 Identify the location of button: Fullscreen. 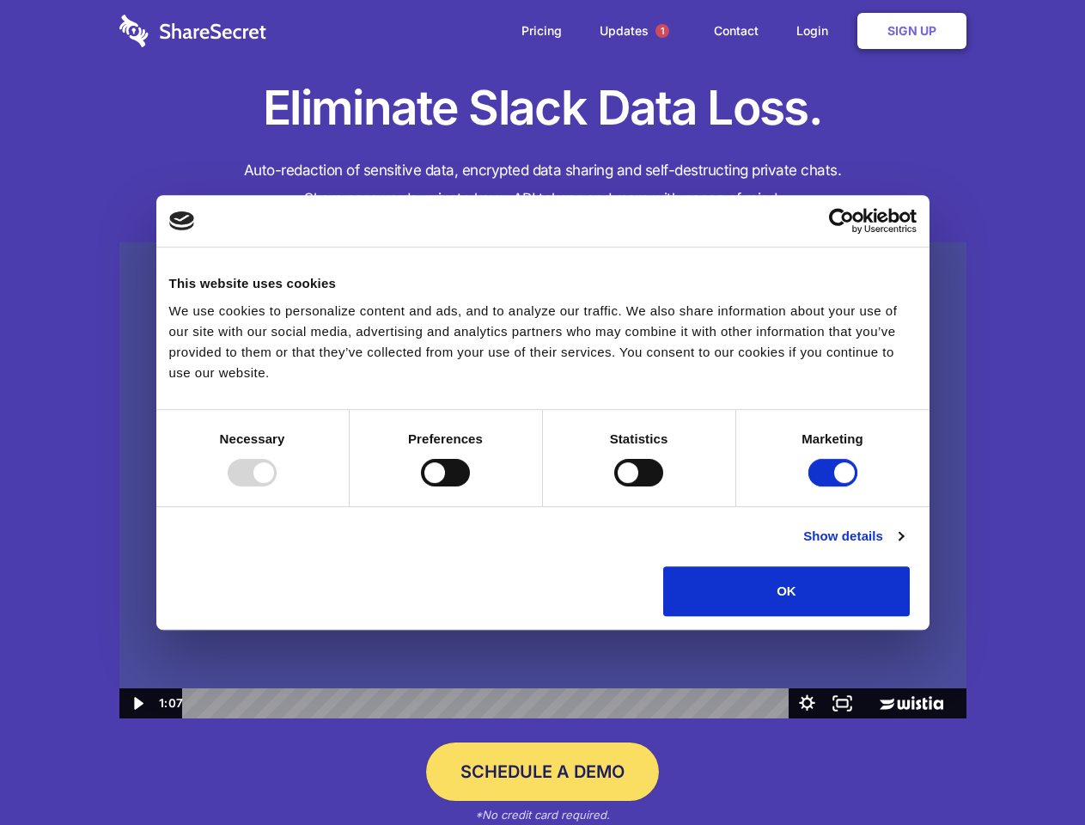
(842, 703).